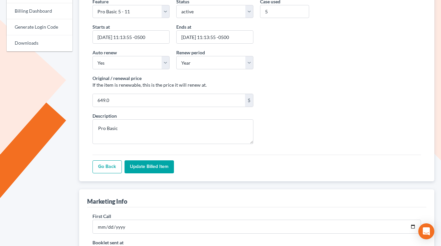  I want to click on label: Auto renew, so click(104, 52).